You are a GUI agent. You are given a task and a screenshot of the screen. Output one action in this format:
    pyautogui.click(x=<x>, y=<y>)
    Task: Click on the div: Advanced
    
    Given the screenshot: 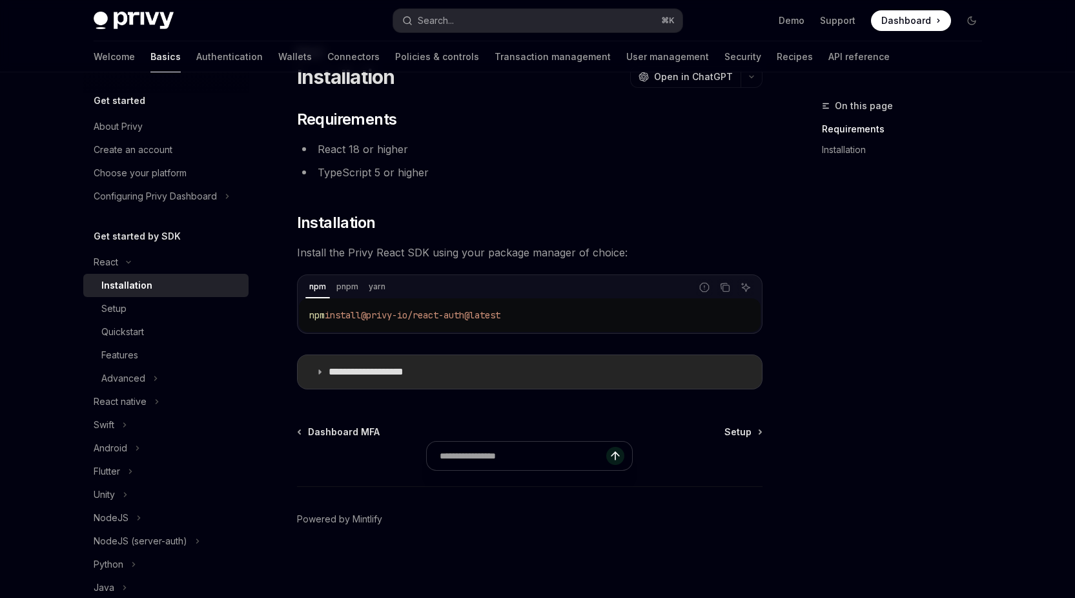 What is the action you would take?
    pyautogui.click(x=123, y=379)
    